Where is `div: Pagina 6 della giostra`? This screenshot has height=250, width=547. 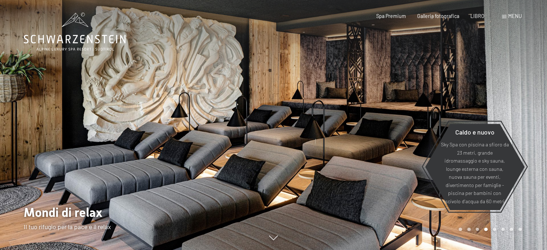 div: Pagina 6 della giostra is located at coordinates (503, 229).